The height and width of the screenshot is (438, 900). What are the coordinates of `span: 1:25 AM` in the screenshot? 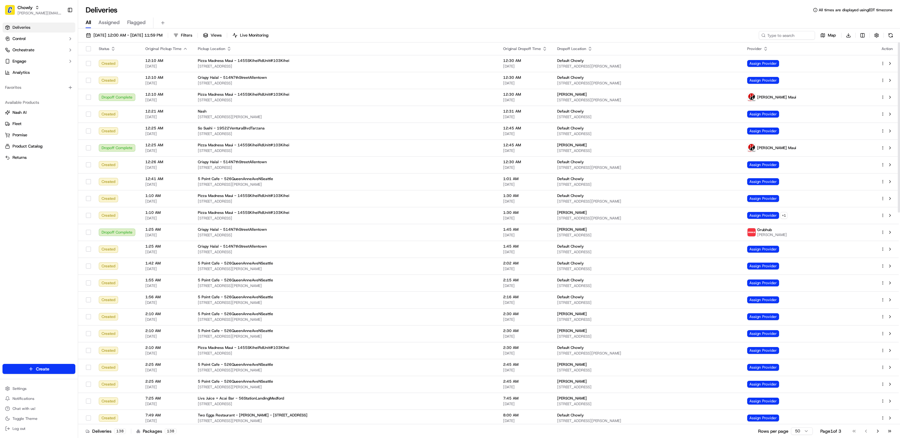 It's located at (167, 246).